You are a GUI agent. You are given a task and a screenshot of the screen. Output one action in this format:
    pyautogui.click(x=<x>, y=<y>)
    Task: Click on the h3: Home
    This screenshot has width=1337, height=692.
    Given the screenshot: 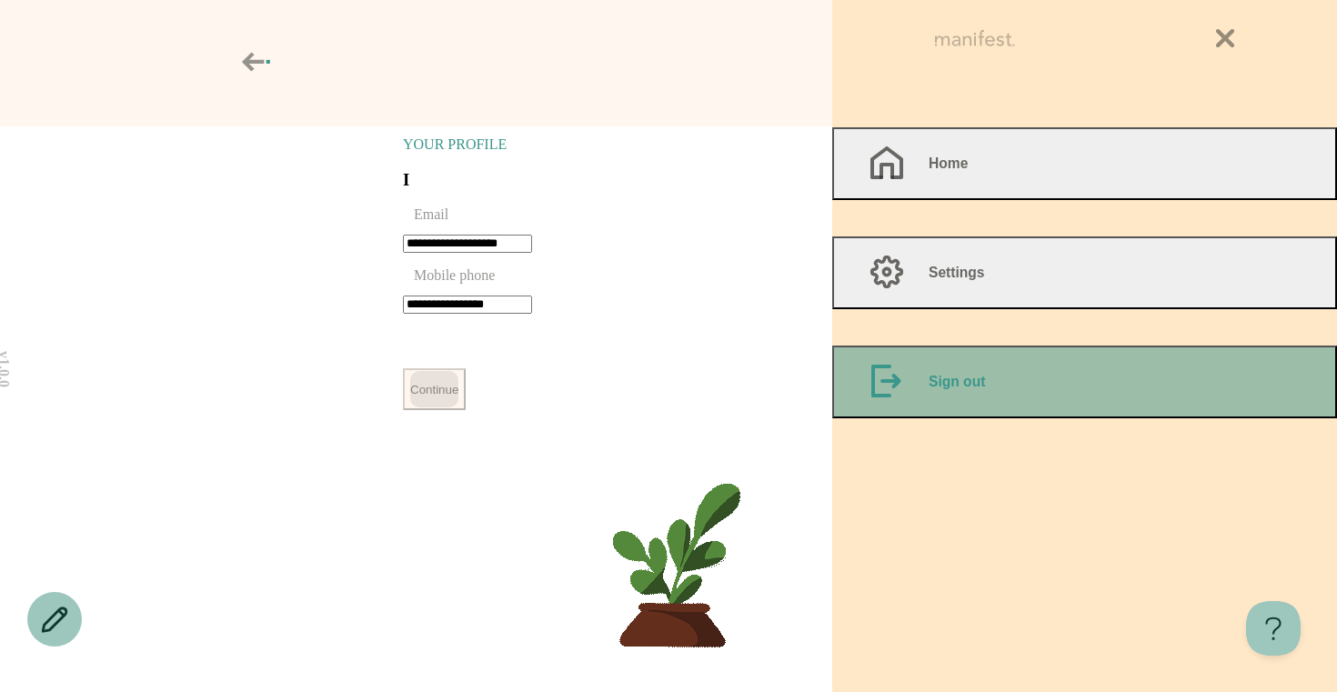 What is the action you would take?
    pyautogui.click(x=948, y=164)
    